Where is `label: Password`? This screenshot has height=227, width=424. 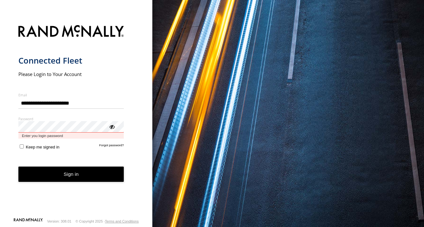 label: Password is located at coordinates (71, 118).